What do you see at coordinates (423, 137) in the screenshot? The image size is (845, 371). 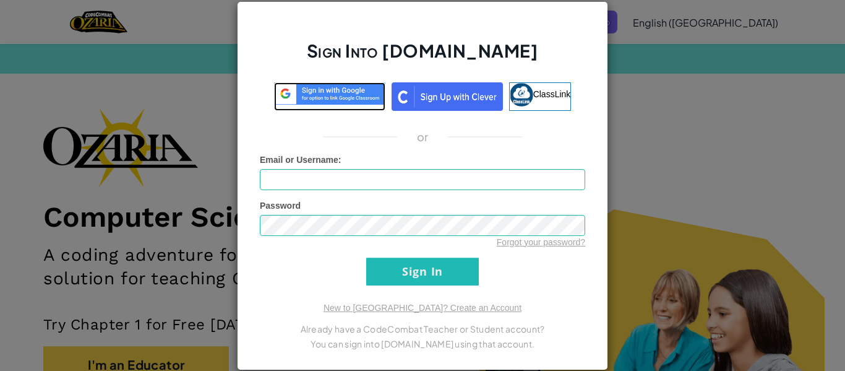 I see `p: or` at bounding box center [423, 137].